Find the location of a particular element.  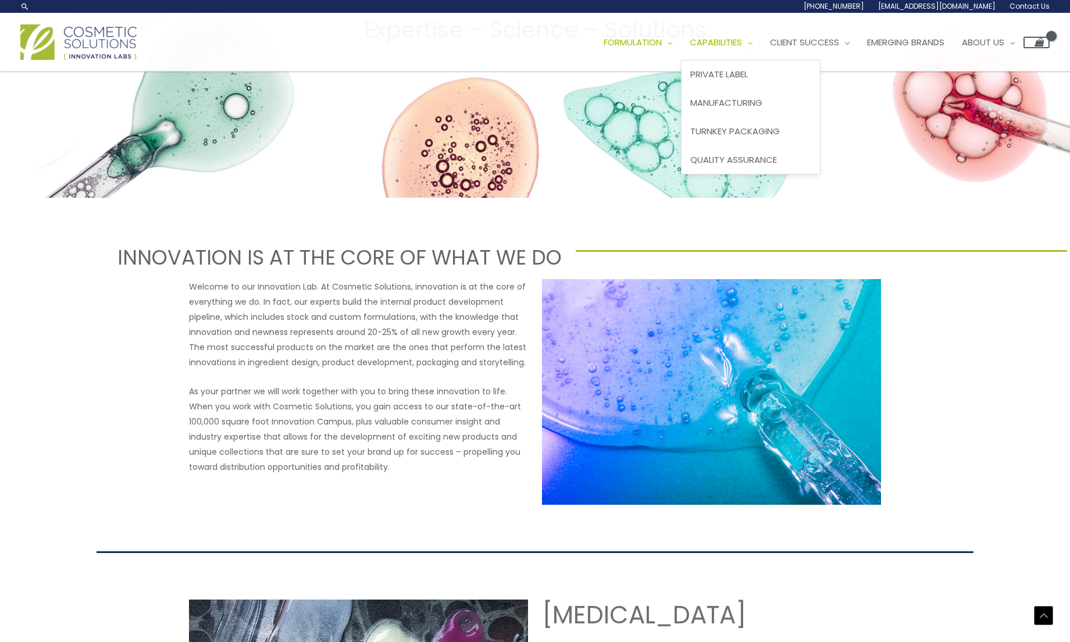

nav: Site Navigation is located at coordinates (818, 42).